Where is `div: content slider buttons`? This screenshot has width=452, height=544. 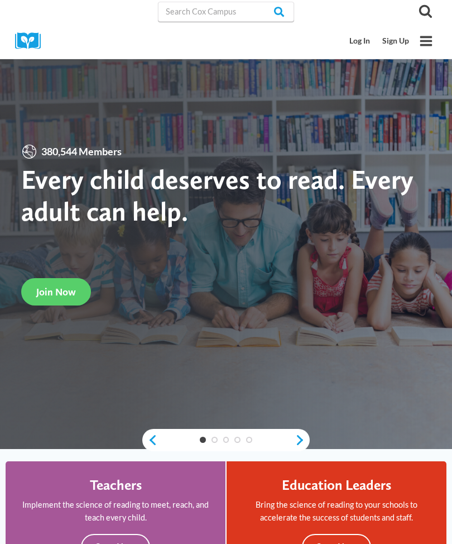 div: content slider buttons is located at coordinates (226, 440).